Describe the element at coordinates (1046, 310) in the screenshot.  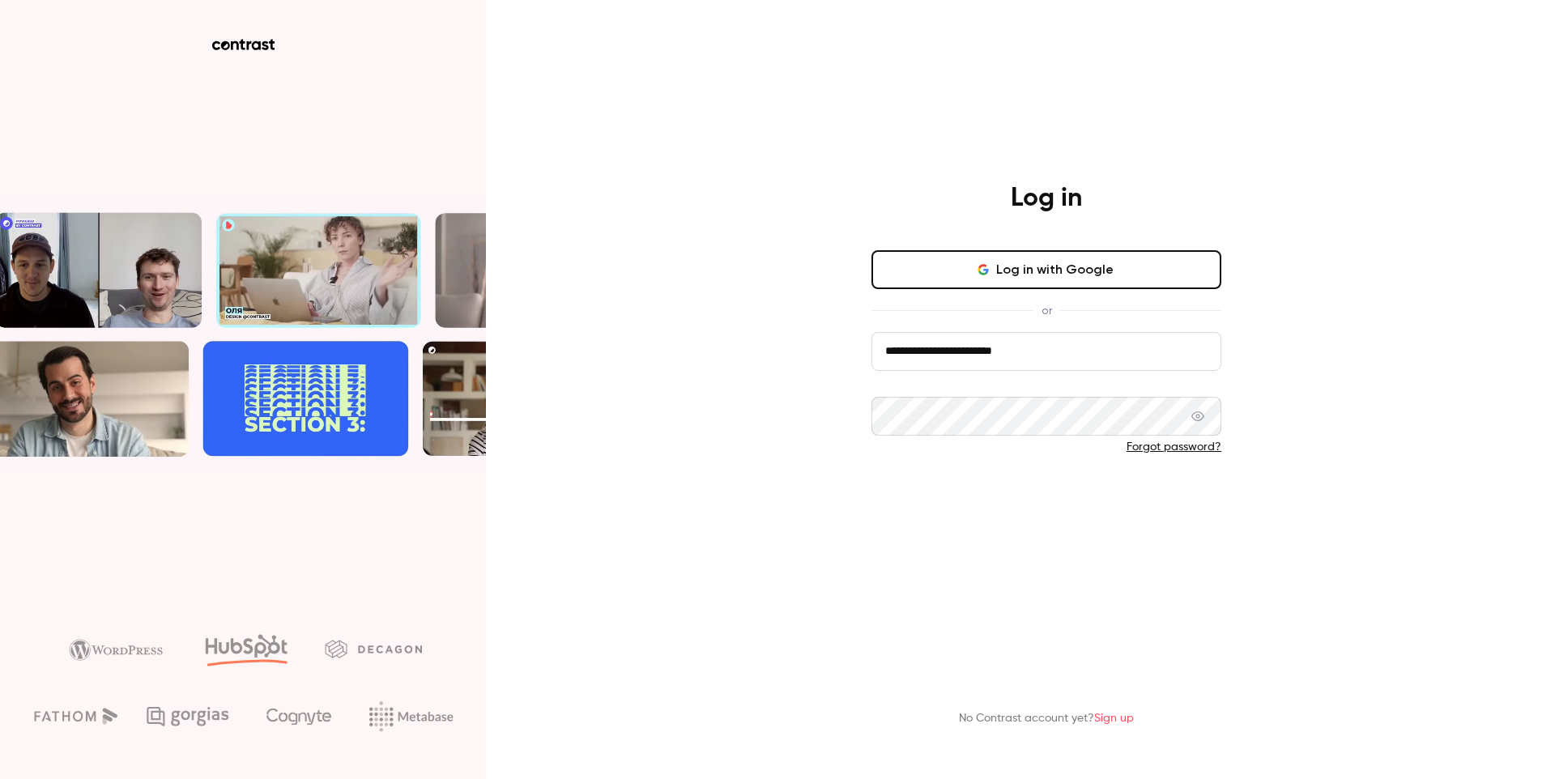
I see `span: or` at that location.